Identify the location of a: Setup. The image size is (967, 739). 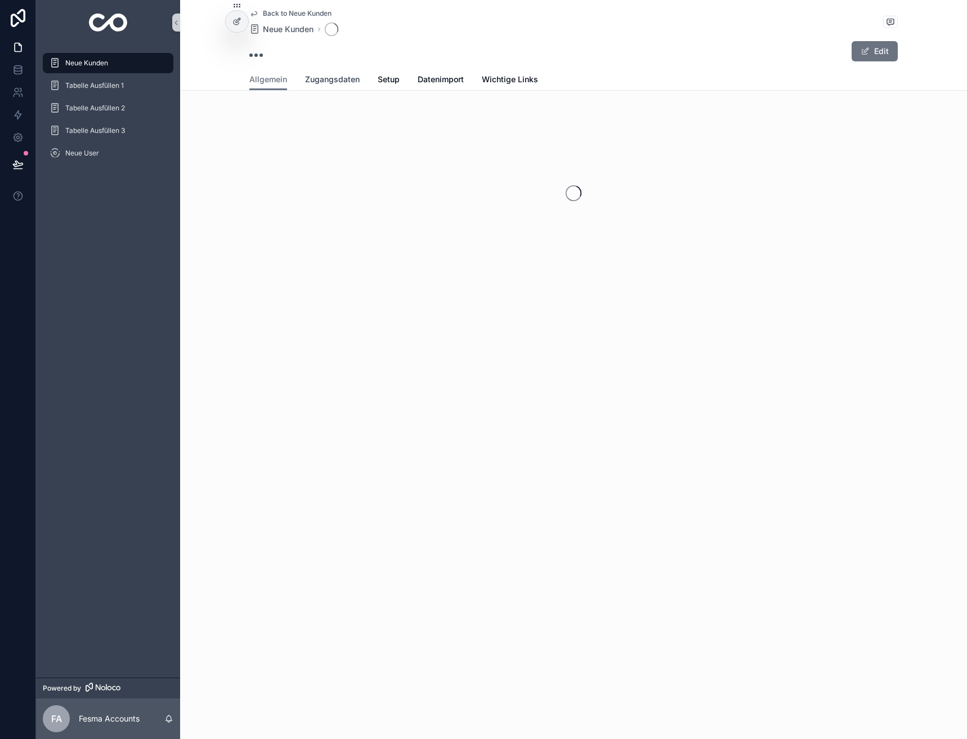
(388, 81).